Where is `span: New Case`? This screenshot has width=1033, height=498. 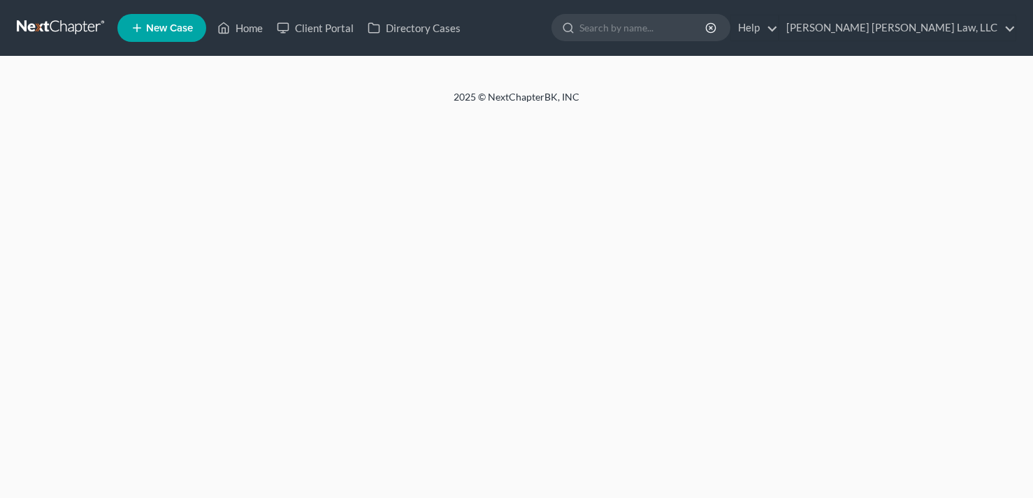 span: New Case is located at coordinates (169, 28).